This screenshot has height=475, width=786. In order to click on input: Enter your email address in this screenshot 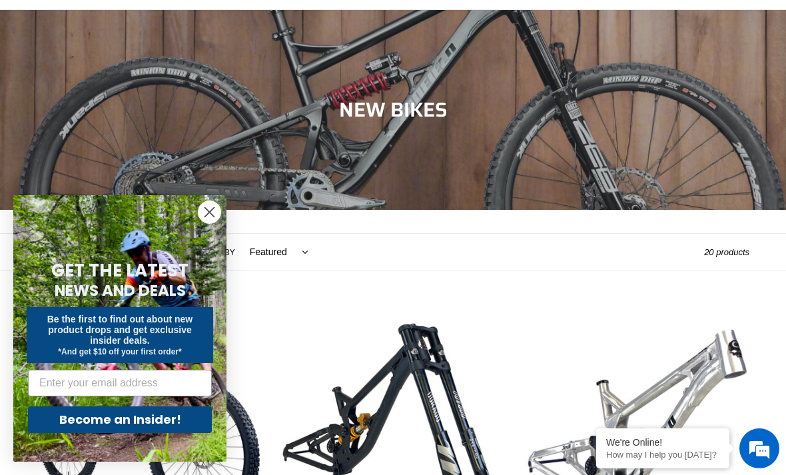, I will do `click(120, 383)`.